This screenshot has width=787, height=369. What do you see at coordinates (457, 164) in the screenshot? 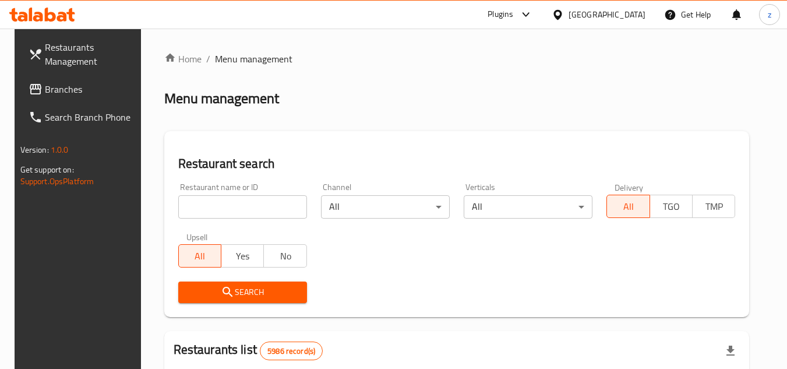
I see `h2: Restaurant search` at bounding box center [457, 164].